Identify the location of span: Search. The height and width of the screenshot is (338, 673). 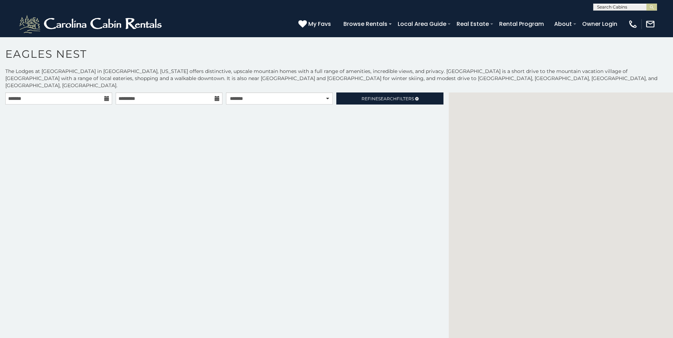
(387, 99).